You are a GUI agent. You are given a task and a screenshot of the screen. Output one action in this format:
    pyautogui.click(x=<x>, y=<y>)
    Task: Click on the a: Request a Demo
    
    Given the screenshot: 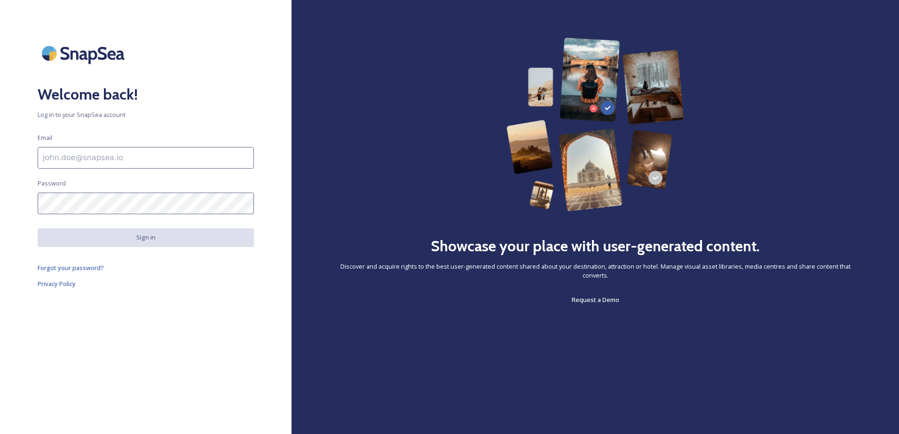 What is the action you would take?
    pyautogui.click(x=595, y=300)
    